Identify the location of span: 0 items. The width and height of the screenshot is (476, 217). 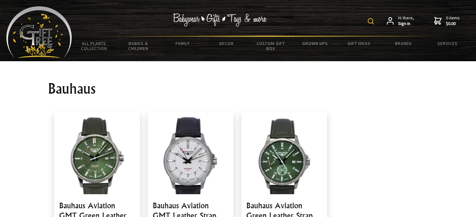
(453, 21).